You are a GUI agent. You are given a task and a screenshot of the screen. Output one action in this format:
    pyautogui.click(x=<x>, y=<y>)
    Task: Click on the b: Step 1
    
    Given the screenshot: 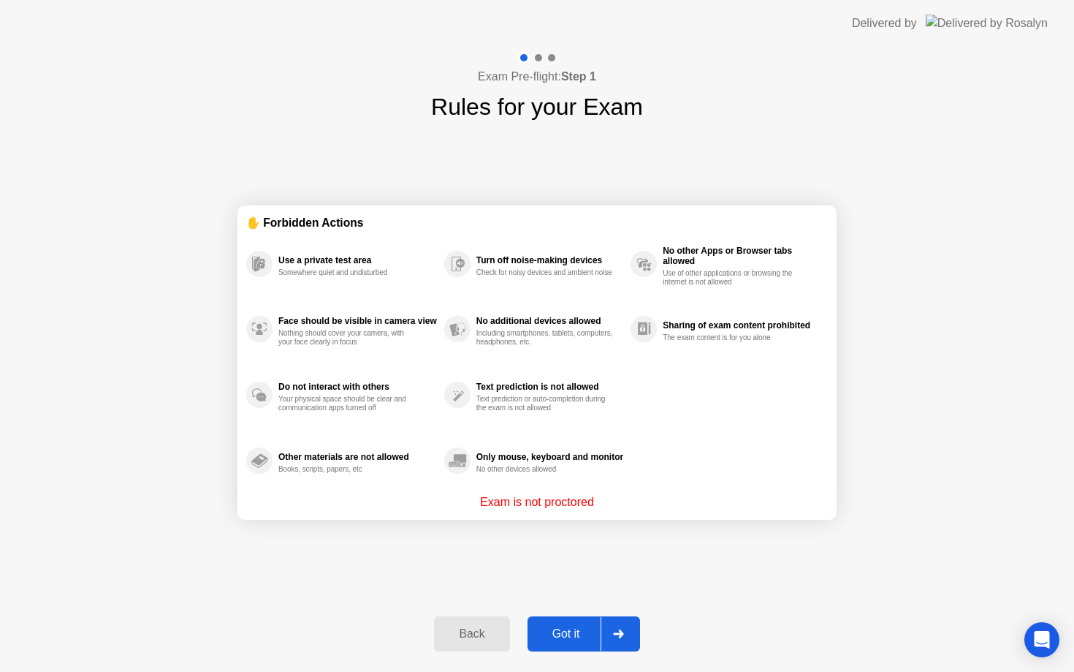 What is the action you would take?
    pyautogui.click(x=579, y=76)
    